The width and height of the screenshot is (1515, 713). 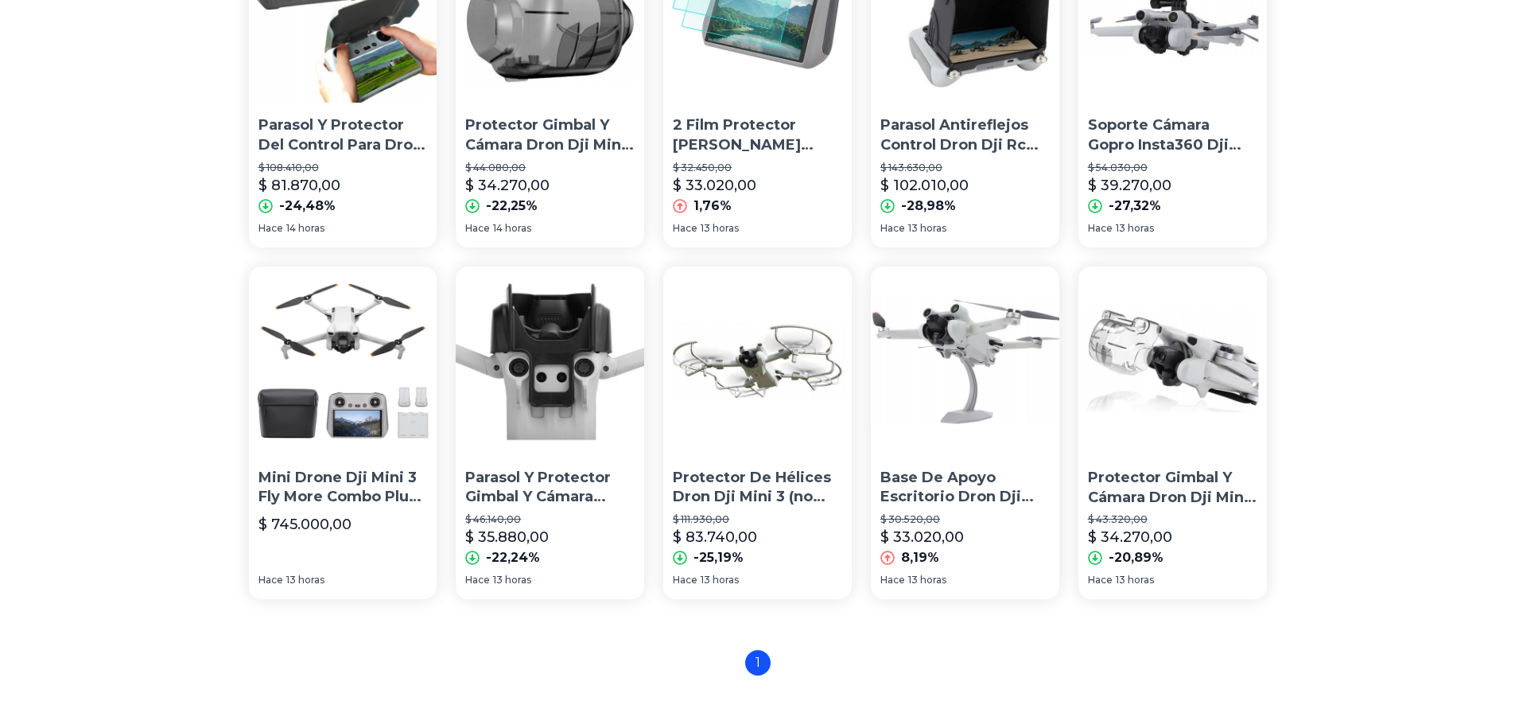 What do you see at coordinates (757, 433) in the screenshot?
I see `a: Protector De Hélices Dron Dji Mini 3 (no Pro)Protector De Hélices Dron Dji Mini 3 (no Pro)$ 111.9...` at bounding box center [757, 433].